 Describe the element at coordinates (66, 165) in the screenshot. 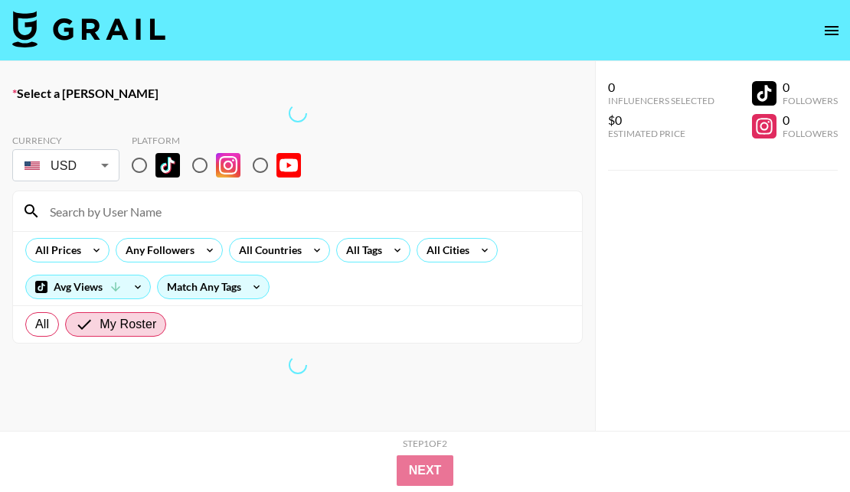

I see `div: USD` at that location.